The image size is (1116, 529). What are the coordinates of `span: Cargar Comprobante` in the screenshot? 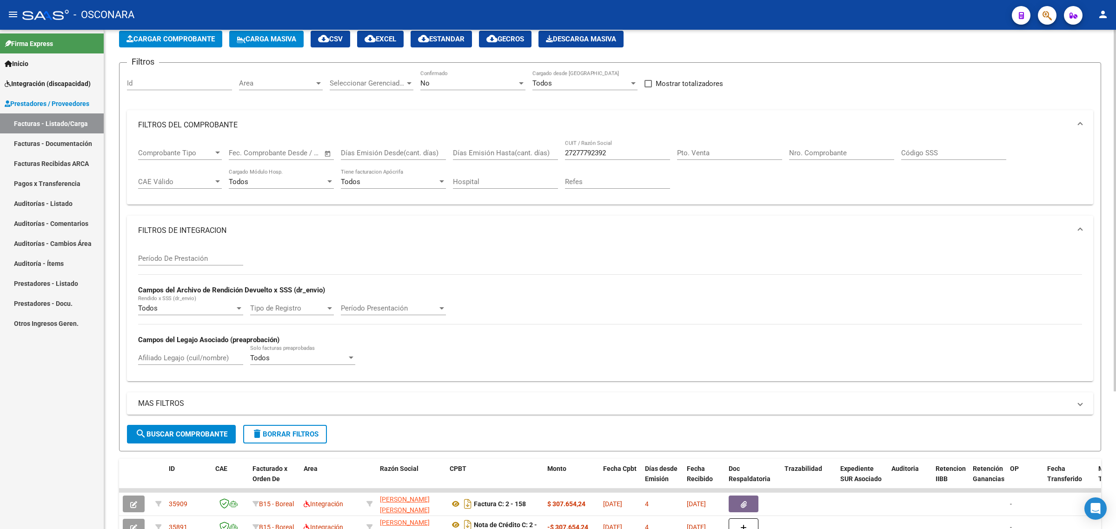 It's located at (171, 39).